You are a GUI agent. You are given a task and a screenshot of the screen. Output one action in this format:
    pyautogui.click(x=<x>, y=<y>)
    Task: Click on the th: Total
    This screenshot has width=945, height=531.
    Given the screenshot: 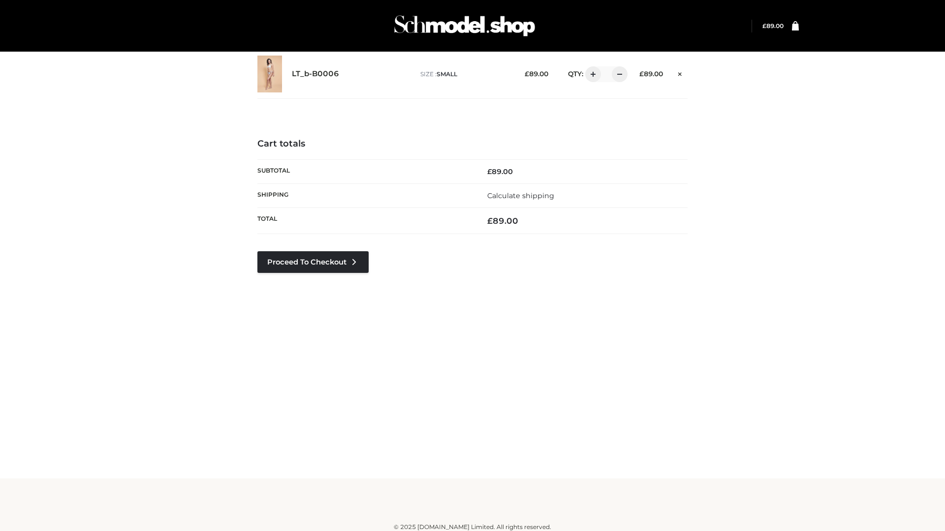 What is the action you would take?
    pyautogui.click(x=365, y=221)
    